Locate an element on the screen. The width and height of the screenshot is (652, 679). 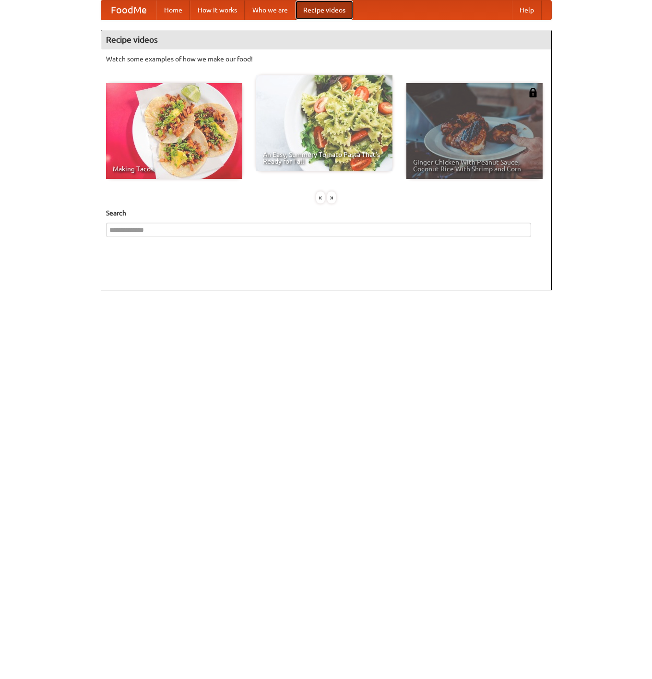
a: Help is located at coordinates (527, 10).